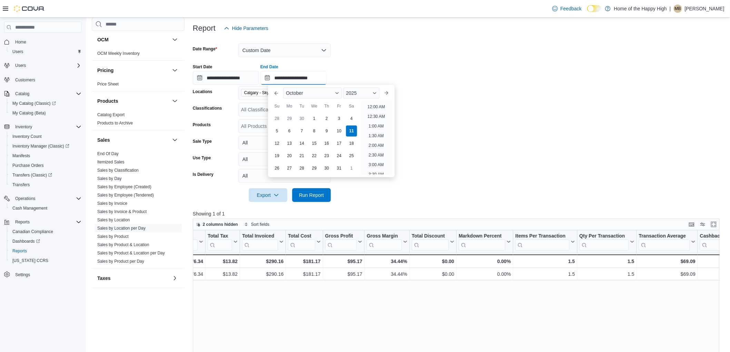 The width and height of the screenshot is (730, 352). What do you see at coordinates (121, 262) in the screenshot?
I see `a: Sales by Product per Day` at bounding box center [121, 262].